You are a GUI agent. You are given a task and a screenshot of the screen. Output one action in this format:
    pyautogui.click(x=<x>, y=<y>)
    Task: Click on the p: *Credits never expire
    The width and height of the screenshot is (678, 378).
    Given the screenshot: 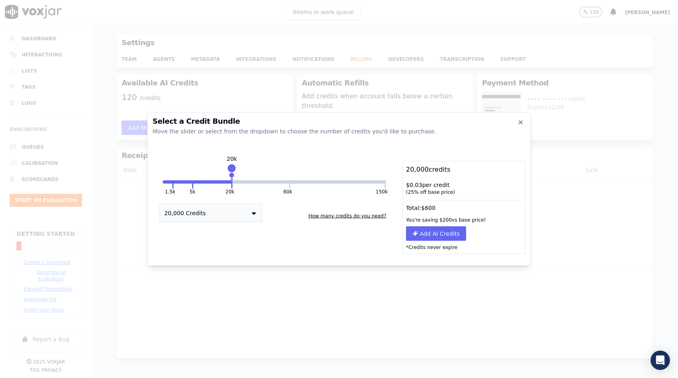 What is the action you would take?
    pyautogui.click(x=464, y=248)
    